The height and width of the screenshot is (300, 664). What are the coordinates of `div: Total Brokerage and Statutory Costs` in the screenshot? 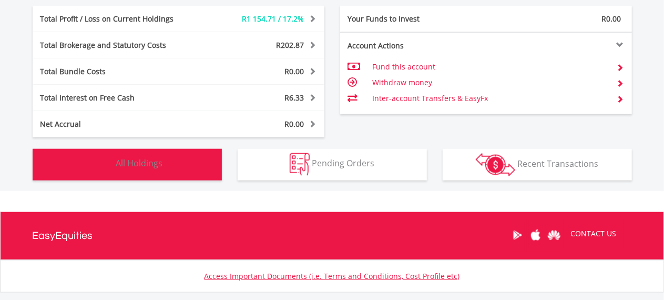 It's located at (118, 45).